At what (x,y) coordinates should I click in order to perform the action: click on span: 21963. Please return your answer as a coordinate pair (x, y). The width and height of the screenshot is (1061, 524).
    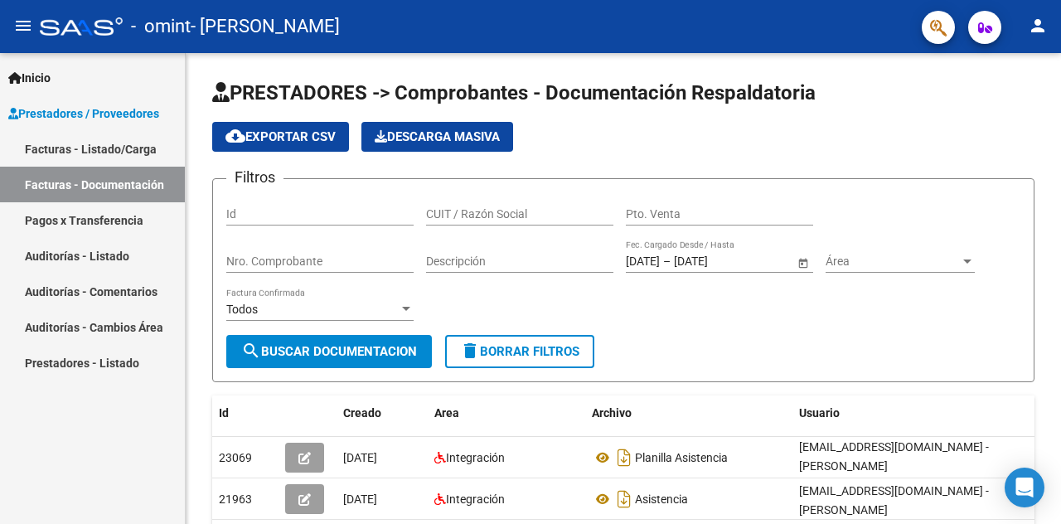
    Looking at the image, I should click on (235, 499).